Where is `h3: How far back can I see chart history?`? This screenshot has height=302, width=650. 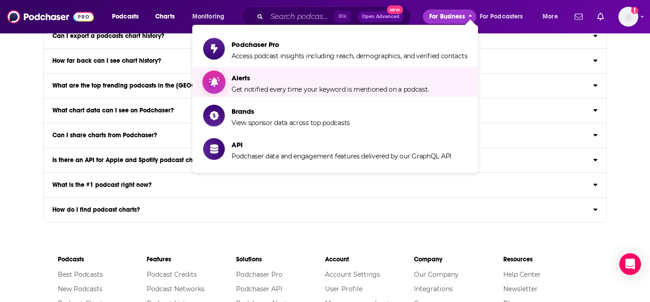 h3: How far back can I see chart history? is located at coordinates (107, 61).